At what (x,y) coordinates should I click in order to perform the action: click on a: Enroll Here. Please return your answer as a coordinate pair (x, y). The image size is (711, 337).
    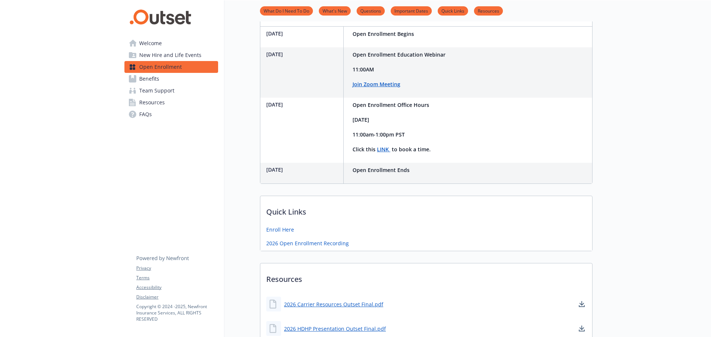
    Looking at the image, I should click on (280, 230).